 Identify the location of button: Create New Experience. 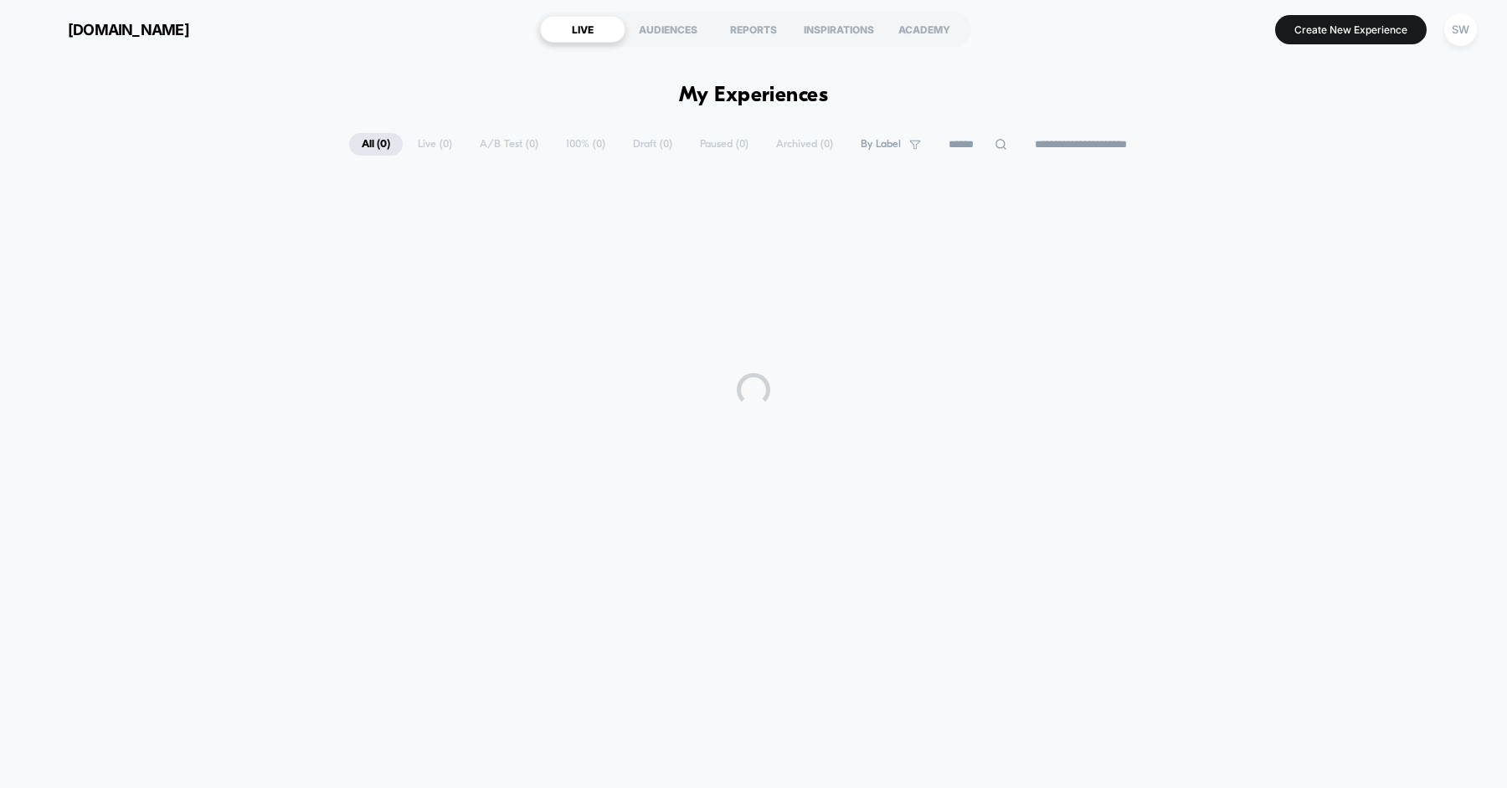
(1350, 29).